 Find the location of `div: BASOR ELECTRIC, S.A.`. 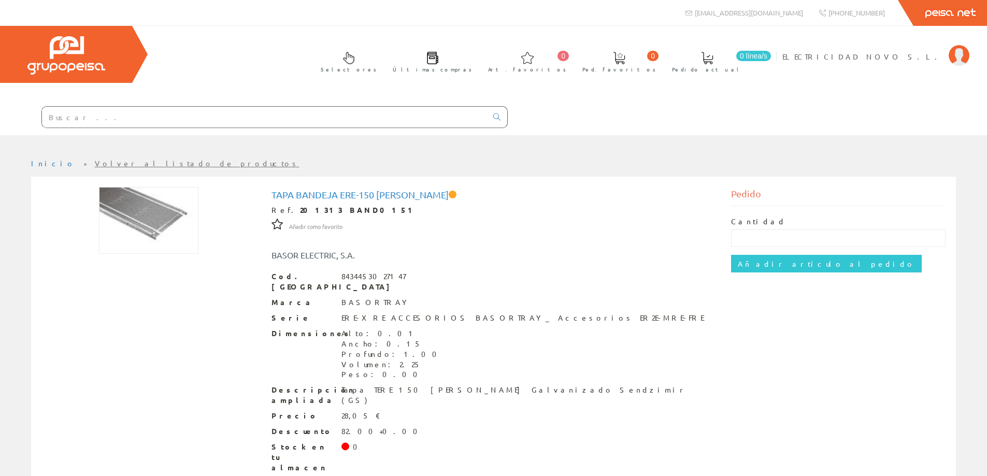

div: BASOR ELECTRIC, S.A. is located at coordinates (398, 255).